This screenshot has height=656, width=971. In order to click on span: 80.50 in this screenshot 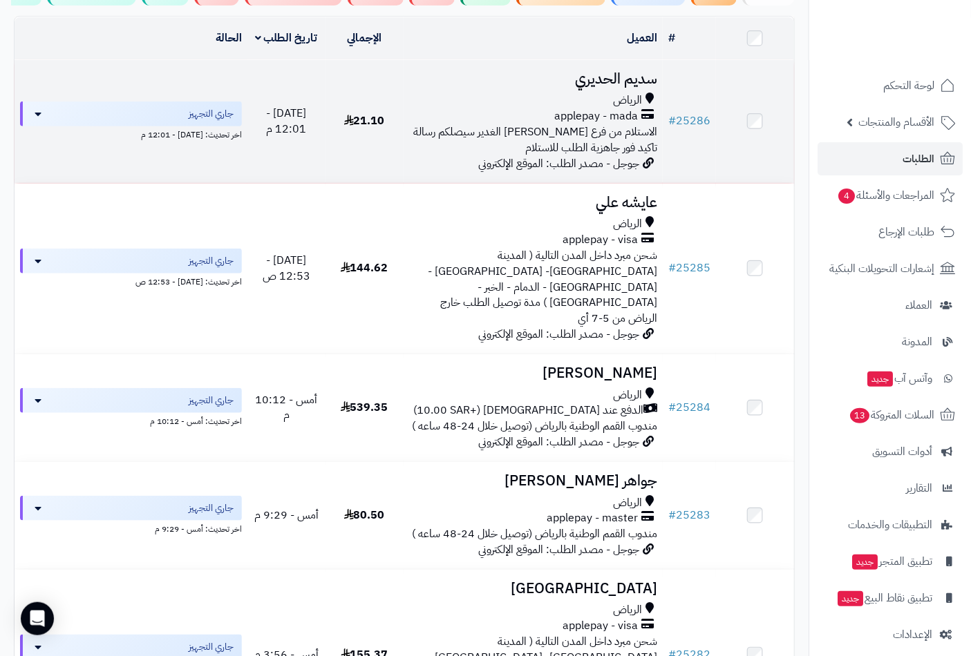, I will do `click(364, 515)`.